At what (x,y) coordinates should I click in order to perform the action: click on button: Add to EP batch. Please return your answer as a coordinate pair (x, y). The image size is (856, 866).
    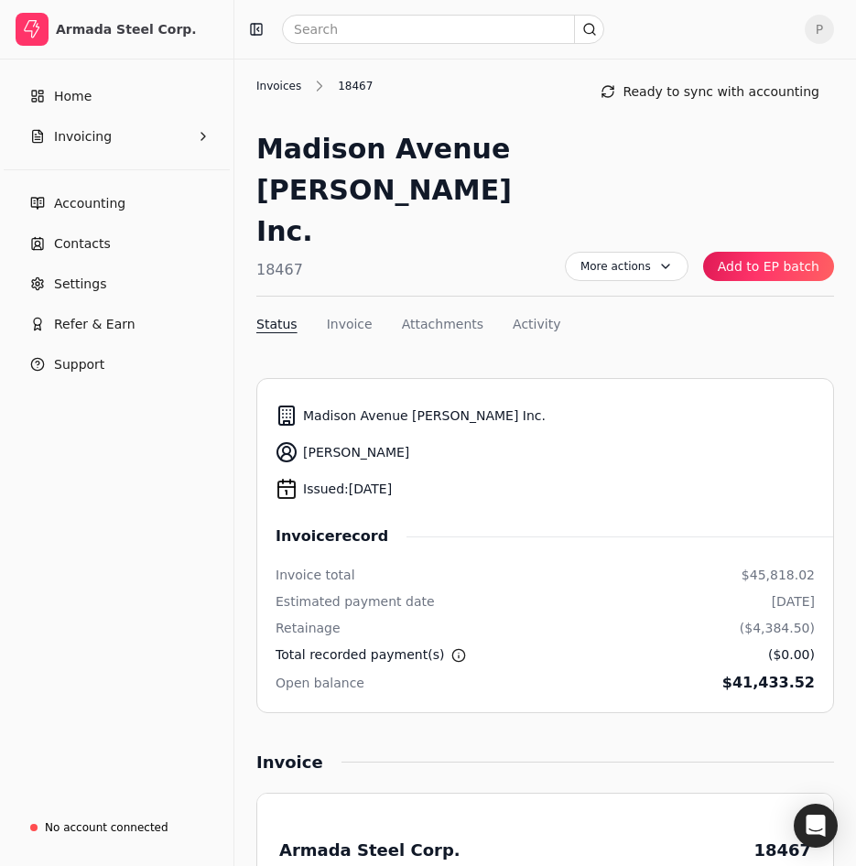
    Looking at the image, I should click on (768, 266).